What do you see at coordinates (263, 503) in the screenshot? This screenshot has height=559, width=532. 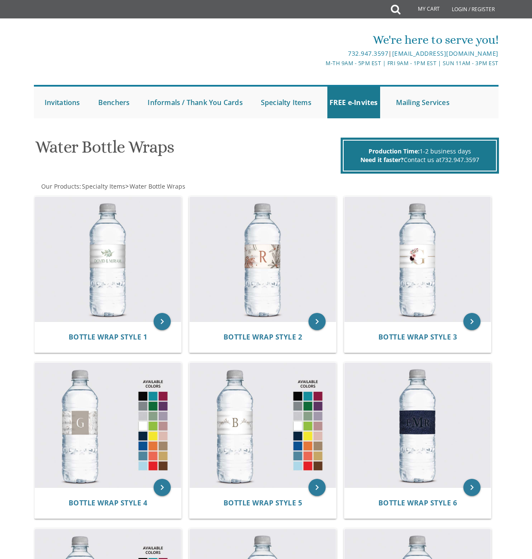 I see `a: Bottle Wrap Style 5` at bounding box center [263, 503].